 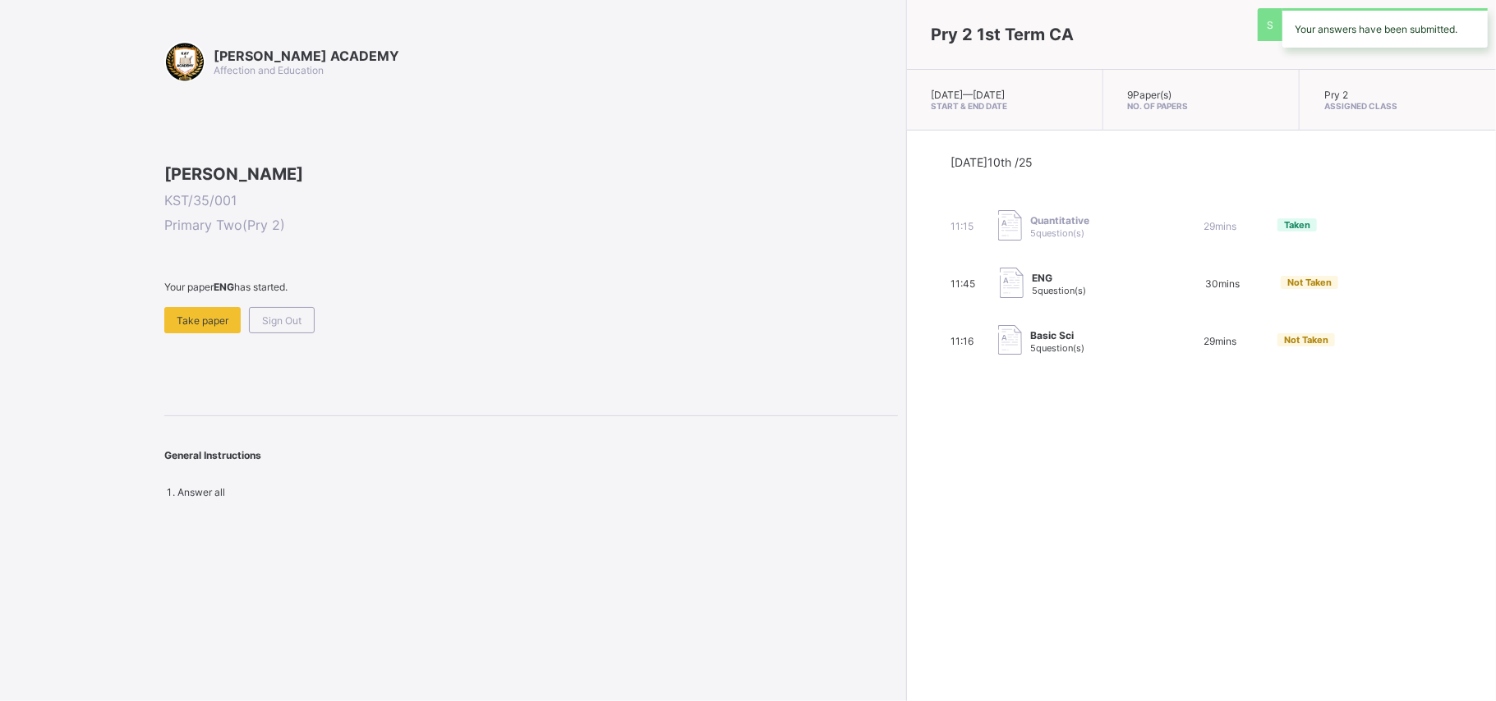 I want to click on span: Start & End Date, so click(x=1005, y=106).